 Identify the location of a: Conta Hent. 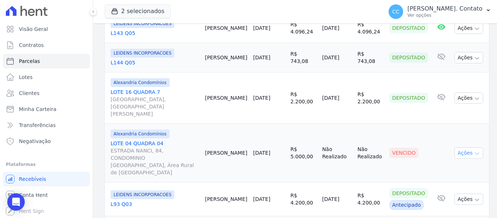
(46, 195).